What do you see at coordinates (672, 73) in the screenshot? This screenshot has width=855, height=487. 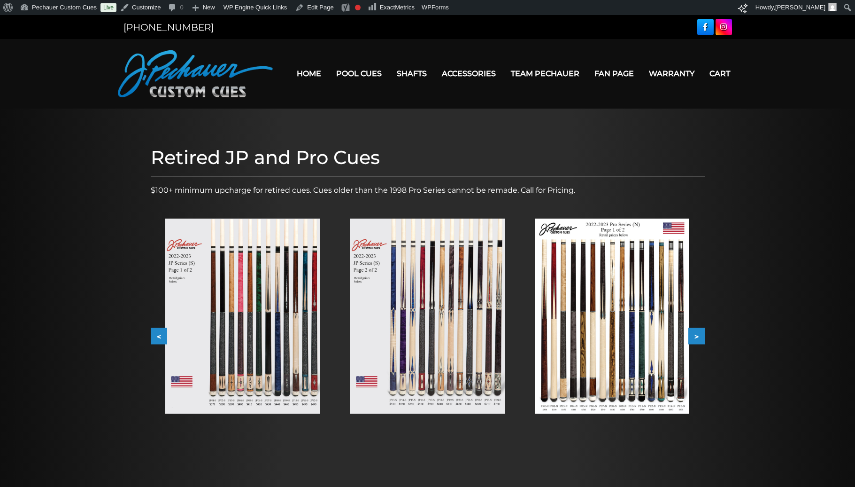 I see `a: Warranty` at bounding box center [672, 73].